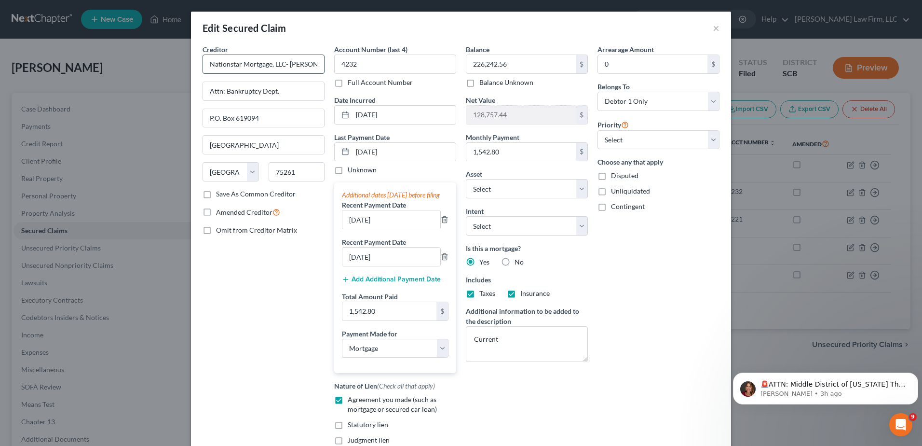  I want to click on label: Last Payment Date, so click(362, 137).